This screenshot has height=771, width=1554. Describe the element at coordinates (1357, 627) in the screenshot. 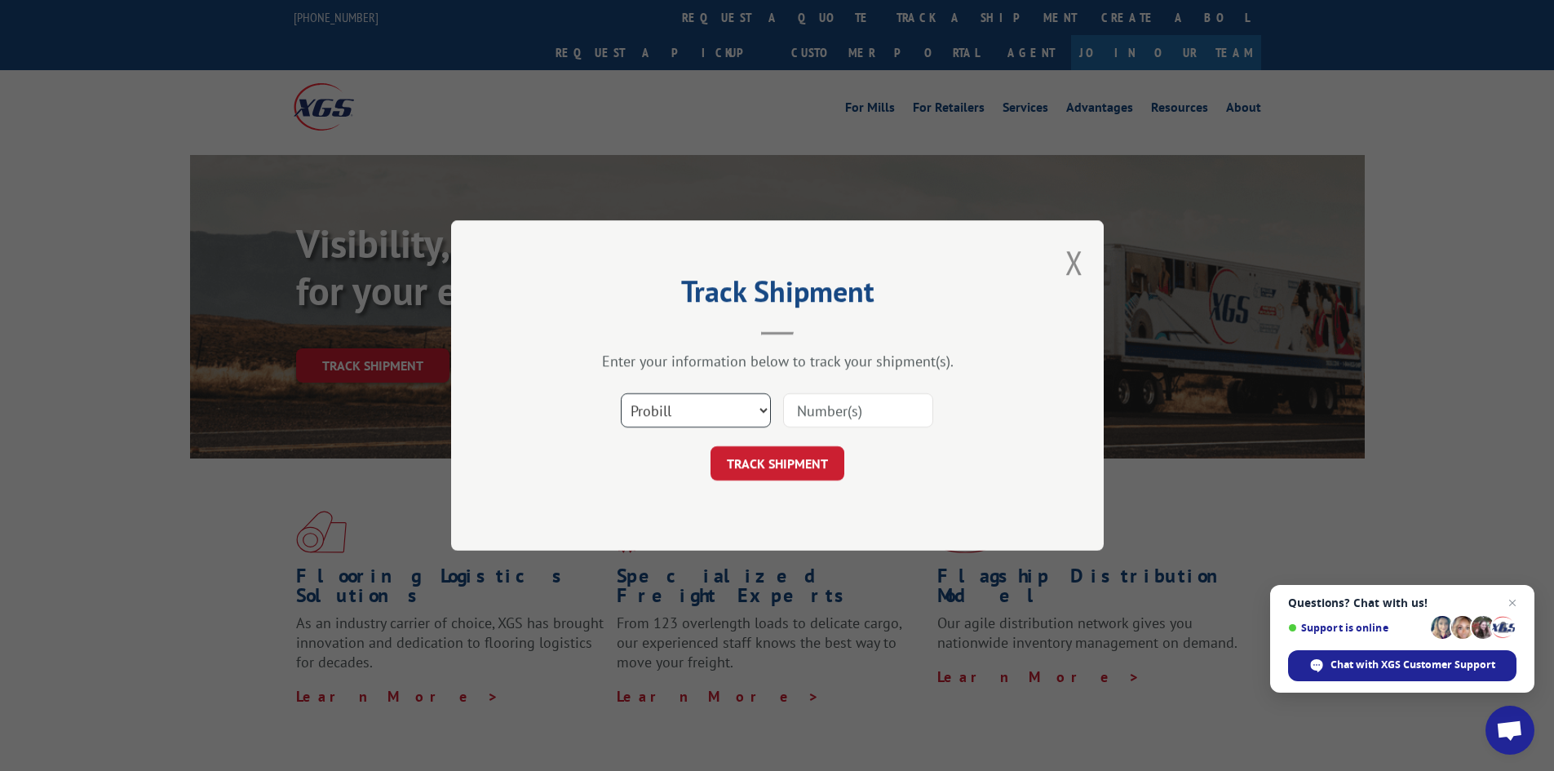

I see `span: Support is online` at that location.